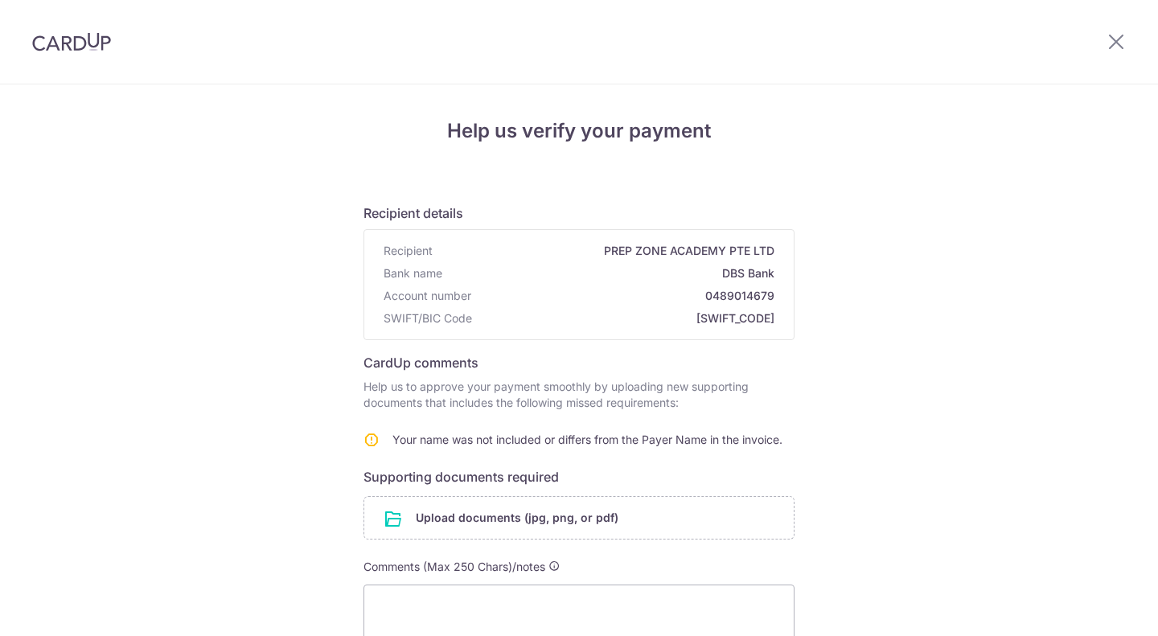 The width and height of the screenshot is (1158, 636). What do you see at coordinates (579, 518) in the screenshot?
I see `div: Upload documents (jpg, png, or pdf)` at bounding box center [579, 518].